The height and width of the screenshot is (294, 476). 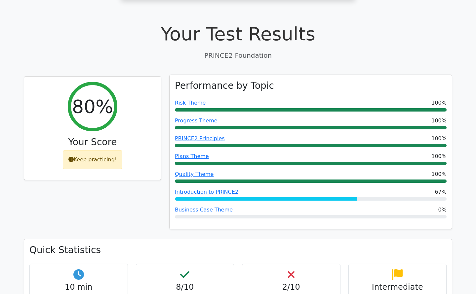 What do you see at coordinates (397, 287) in the screenshot?
I see `h4: Intermediate` at bounding box center [397, 287].